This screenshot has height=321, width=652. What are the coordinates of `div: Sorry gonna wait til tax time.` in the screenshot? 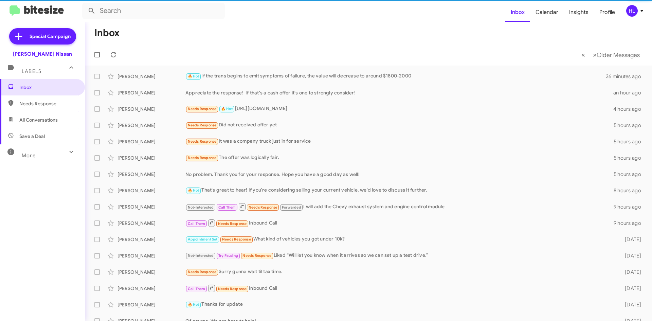 It's located at (400, 272).